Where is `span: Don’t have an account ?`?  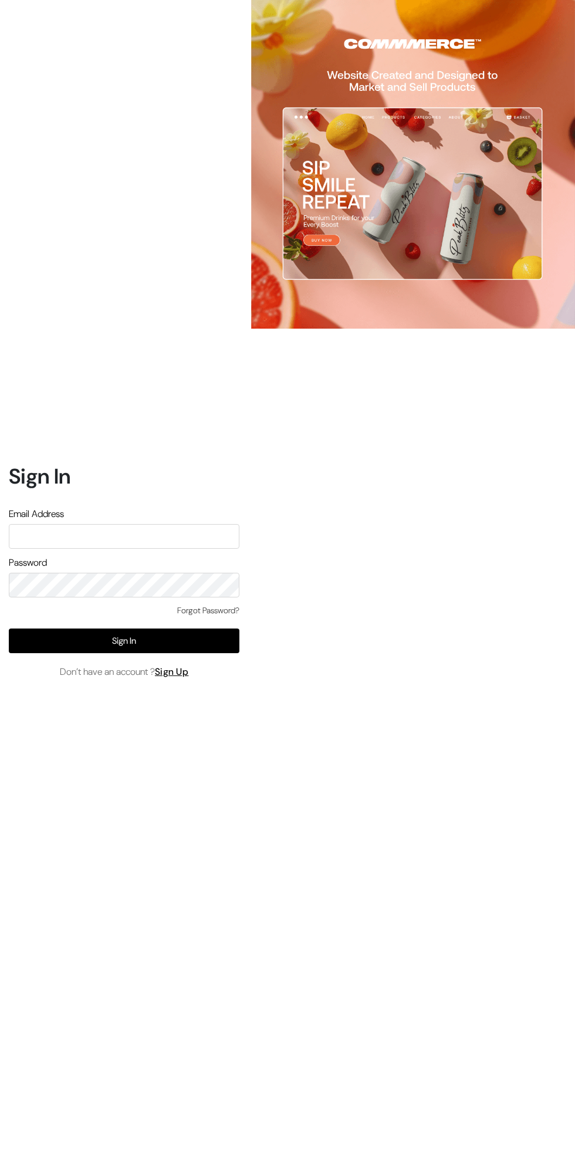
span: Don’t have an account ? is located at coordinates (124, 672).